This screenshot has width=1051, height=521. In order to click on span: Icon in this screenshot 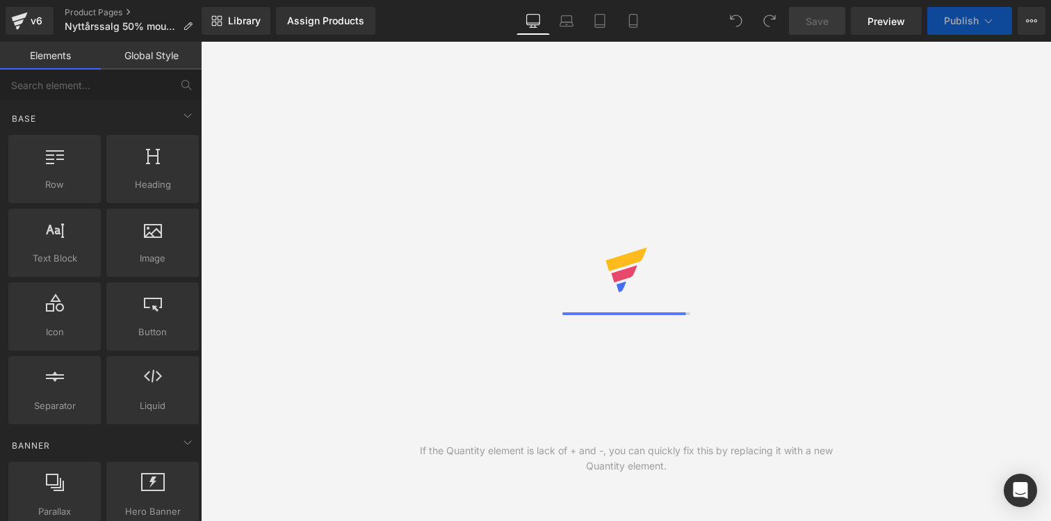, I will do `click(54, 332)`.